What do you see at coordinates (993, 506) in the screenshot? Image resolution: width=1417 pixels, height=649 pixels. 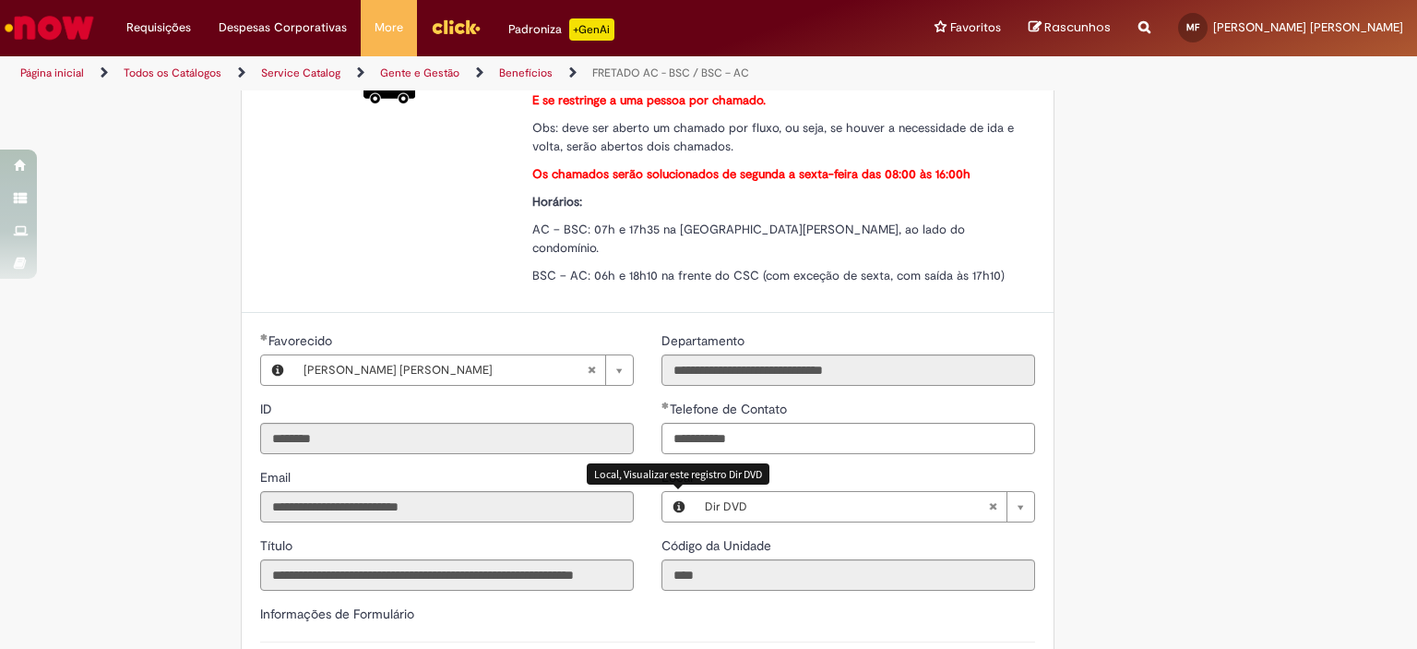 I see `abbr: Limpar campo Local` at bounding box center [993, 506].